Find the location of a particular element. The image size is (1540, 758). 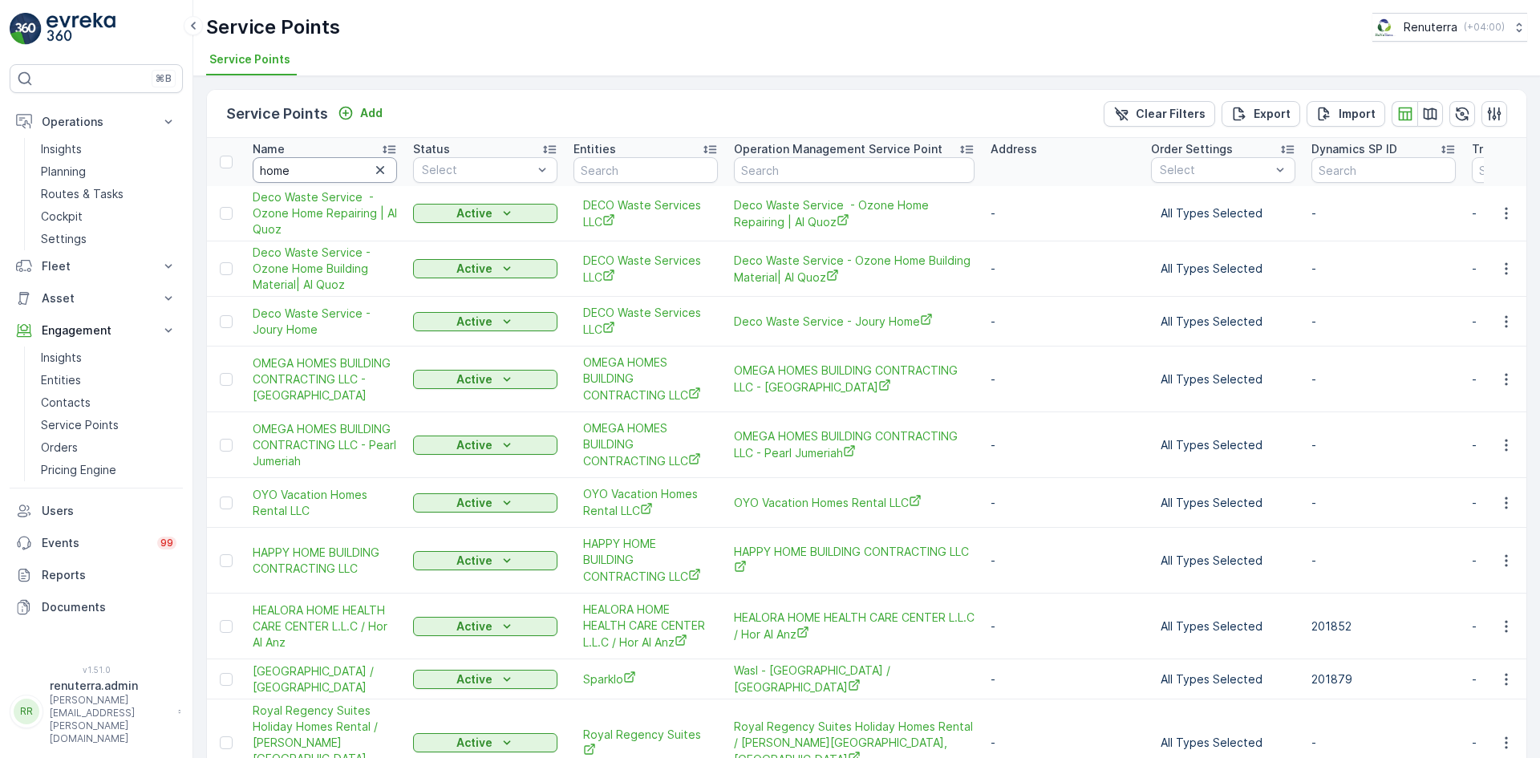

p: Entities is located at coordinates (61, 380).